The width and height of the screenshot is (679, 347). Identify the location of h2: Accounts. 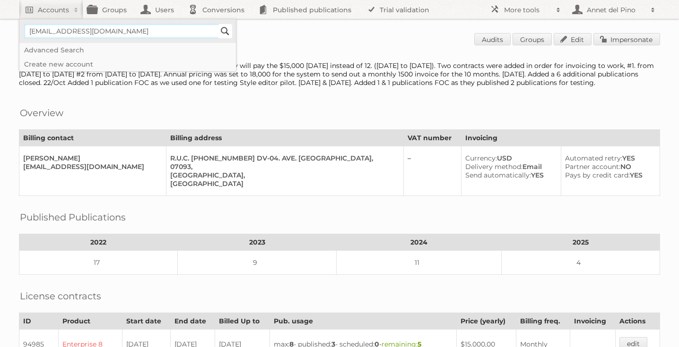
(53, 10).